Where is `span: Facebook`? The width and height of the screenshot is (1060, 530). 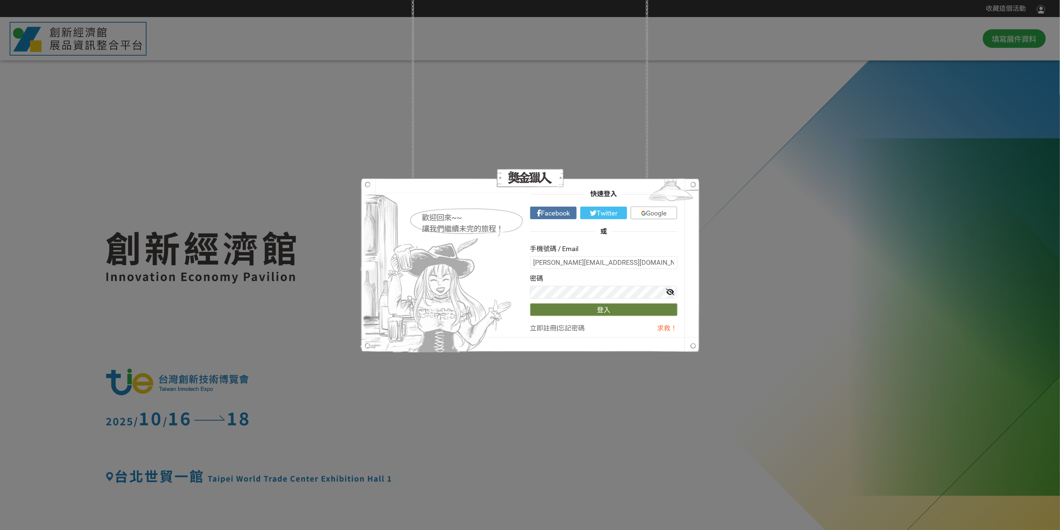 span: Facebook is located at coordinates (555, 213).